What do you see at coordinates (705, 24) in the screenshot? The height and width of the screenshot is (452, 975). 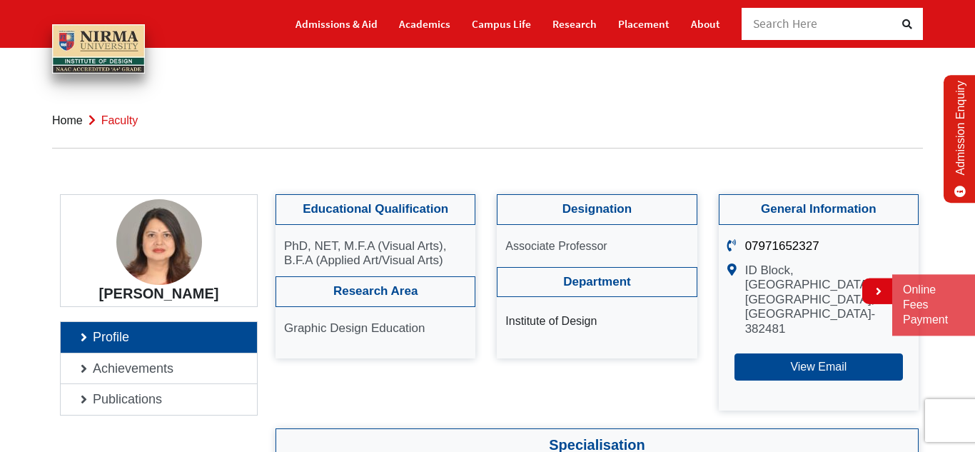 I see `a: About` at bounding box center [705, 24].